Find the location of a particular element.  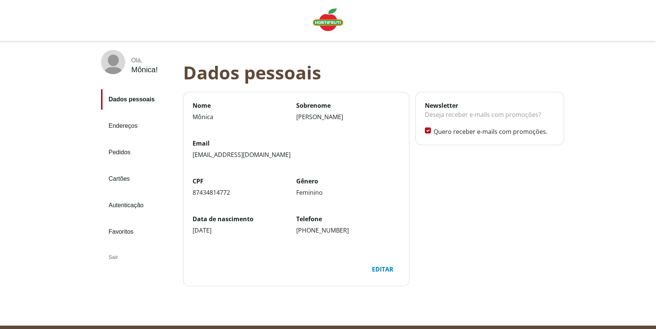

div: Editar is located at coordinates (383, 269).